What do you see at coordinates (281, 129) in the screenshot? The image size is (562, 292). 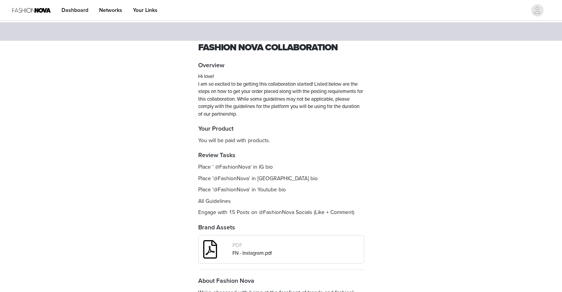 I see `h4: Your Product` at bounding box center [281, 129].